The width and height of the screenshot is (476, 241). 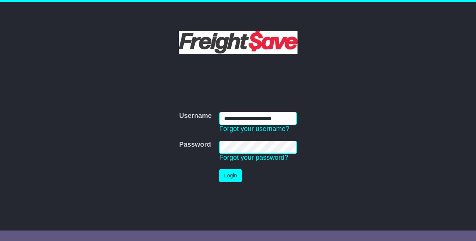 I want to click on label: Username, so click(x=195, y=116).